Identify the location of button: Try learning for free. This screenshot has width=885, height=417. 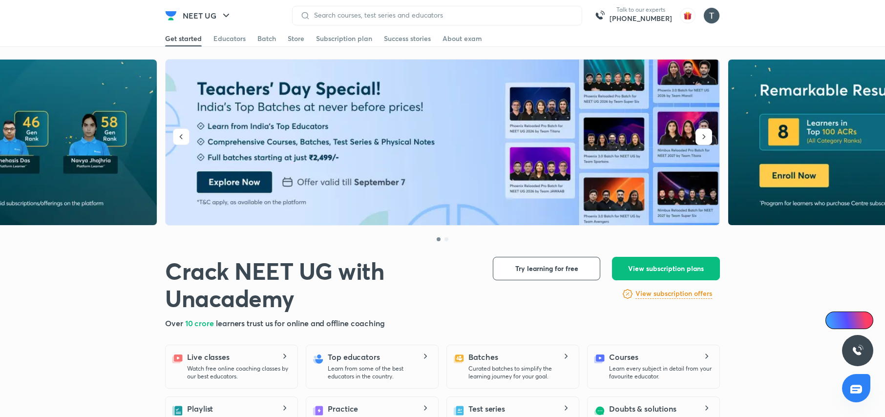
(547, 269).